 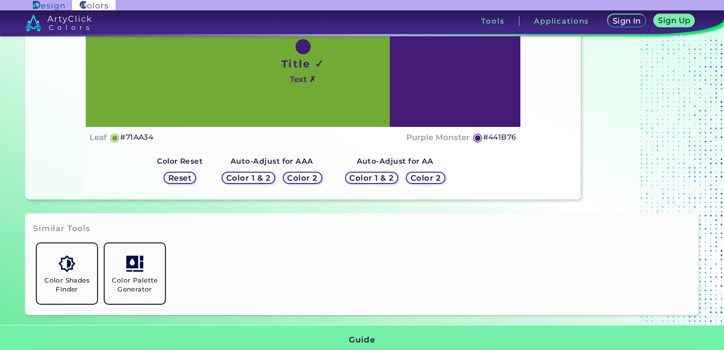 I want to click on img: logo_artyclick_colors_white.svg, so click(x=58, y=23).